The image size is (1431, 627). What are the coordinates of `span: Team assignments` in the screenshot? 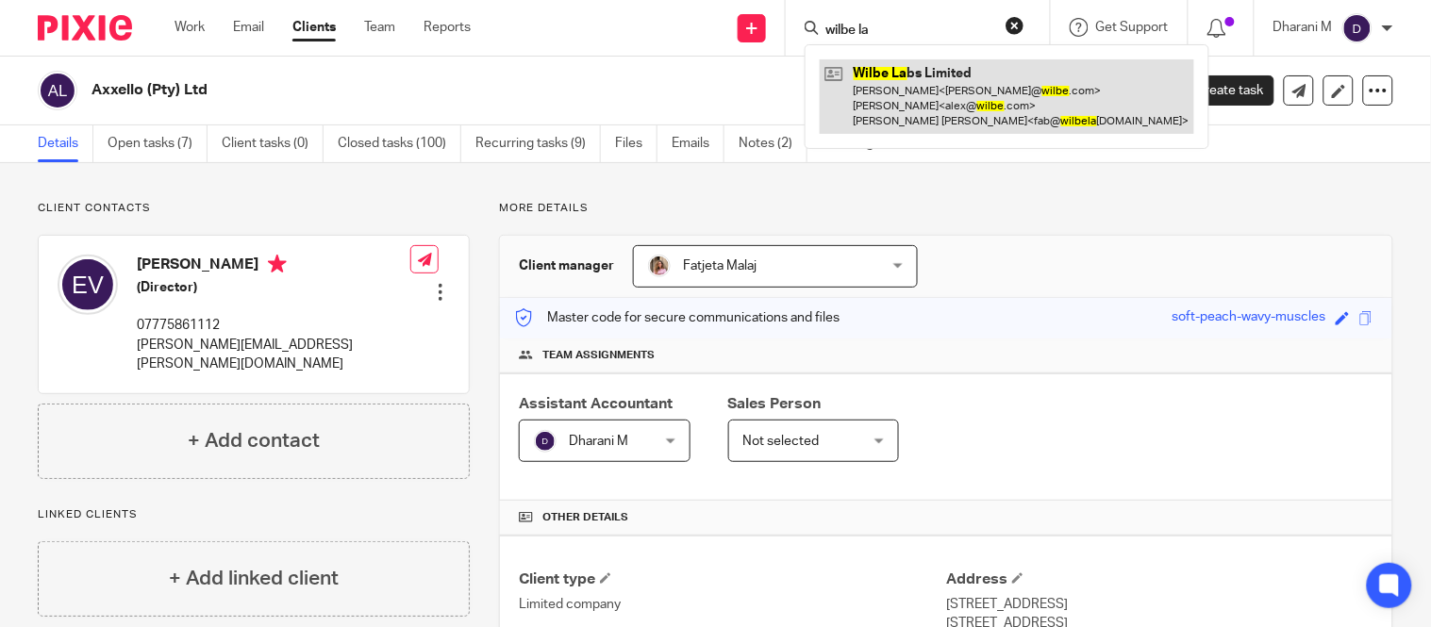 It's located at (598, 356).